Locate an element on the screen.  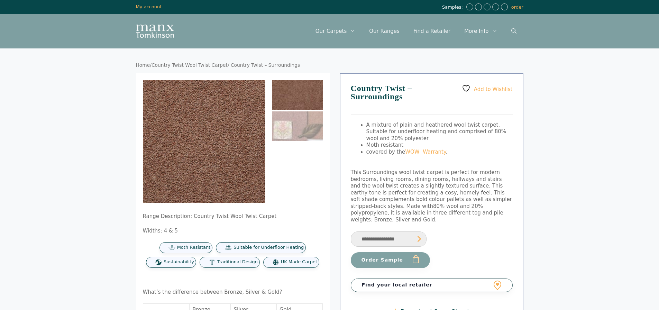
span: Samples: is located at coordinates (453, 7).